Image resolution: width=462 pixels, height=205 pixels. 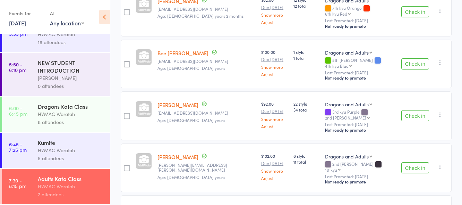 What do you see at coordinates (306, 103) in the screenshot?
I see `span: 22 style` at bounding box center [306, 103].